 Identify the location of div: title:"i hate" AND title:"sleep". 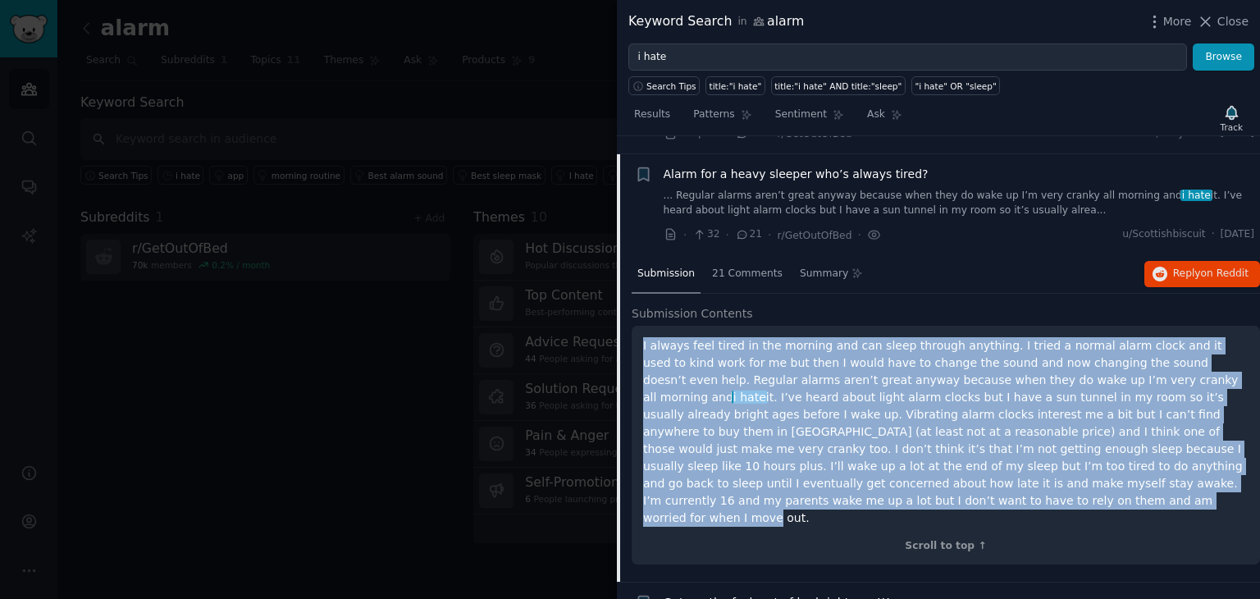
(838, 86).